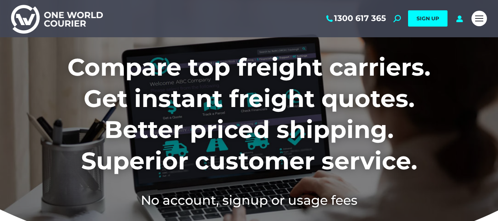 The image size is (498, 221). What do you see at coordinates (427, 18) in the screenshot?
I see `span: SIGN UP` at bounding box center [427, 18].